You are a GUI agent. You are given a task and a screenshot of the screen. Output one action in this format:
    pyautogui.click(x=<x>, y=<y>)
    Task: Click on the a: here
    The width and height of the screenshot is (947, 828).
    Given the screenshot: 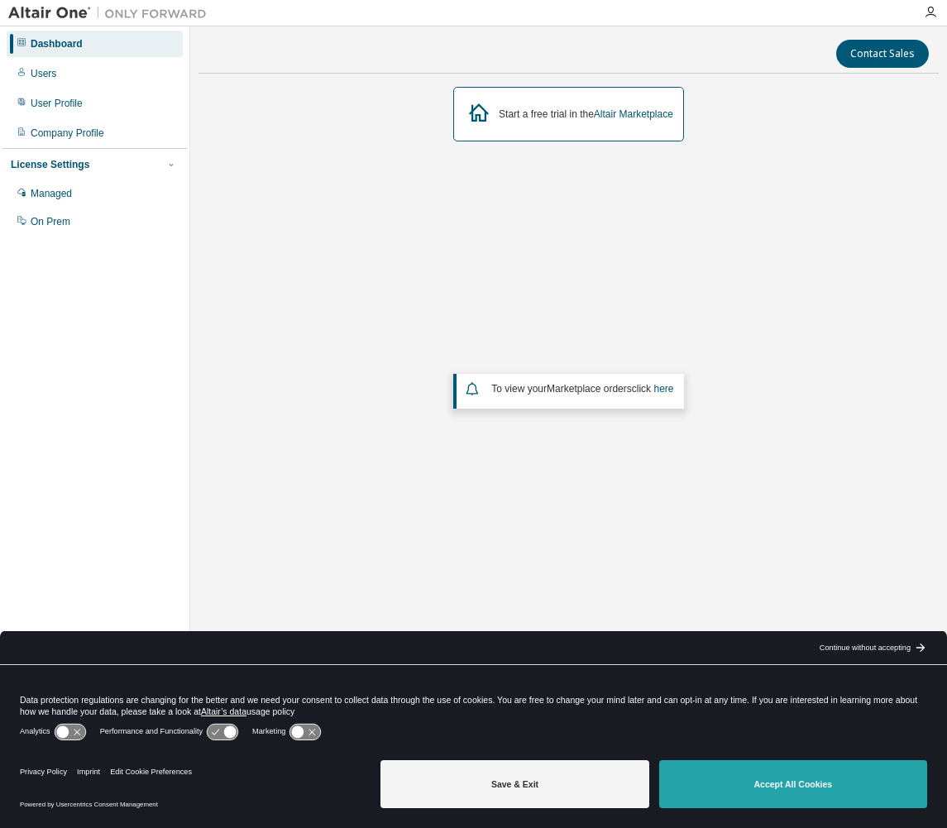 What is the action you would take?
    pyautogui.click(x=663, y=389)
    